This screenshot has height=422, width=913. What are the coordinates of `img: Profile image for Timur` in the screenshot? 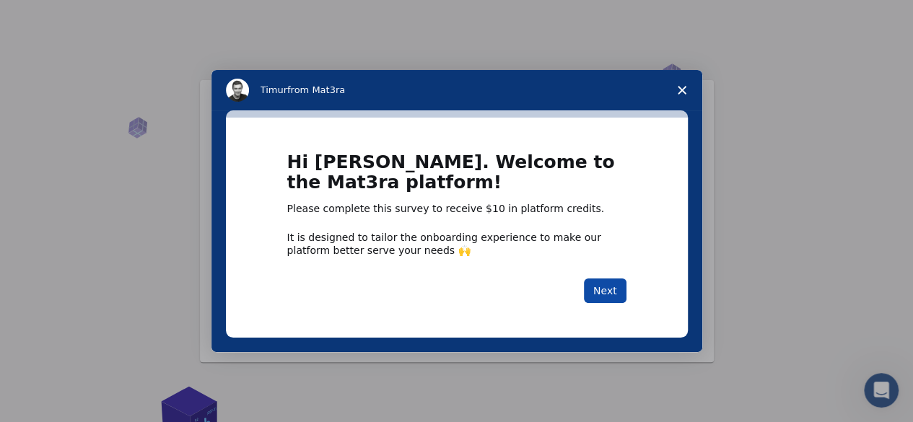 It's located at (237, 90).